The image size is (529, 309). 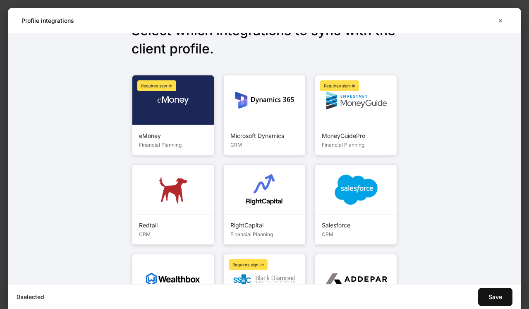 I want to click on input: MoneyGuidePro logoMoneyGuideProFinancial PlanningRequires sign-in, so click(x=356, y=115).